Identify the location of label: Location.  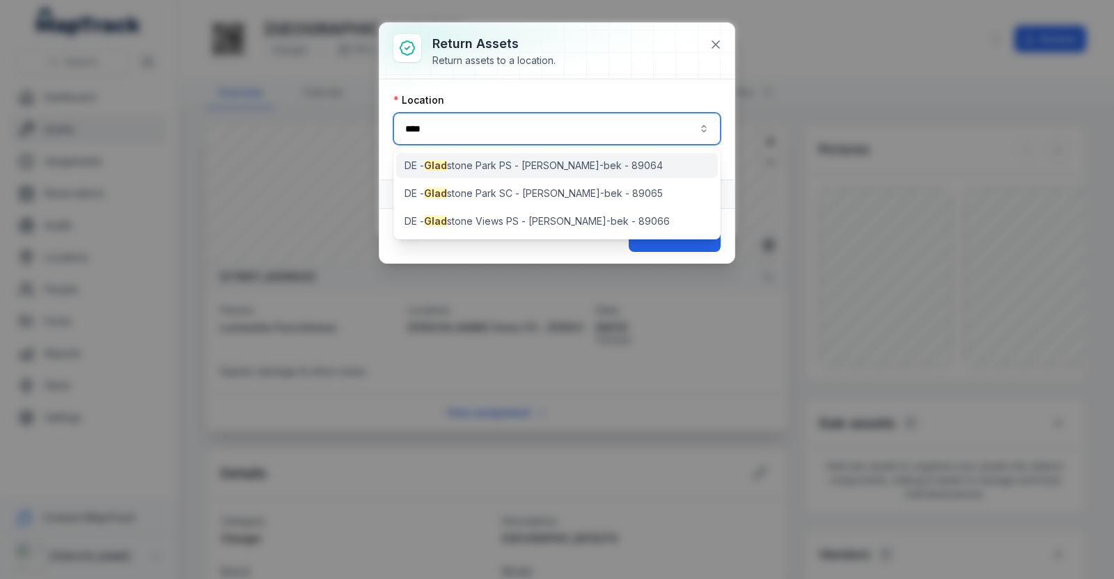
(418, 100).